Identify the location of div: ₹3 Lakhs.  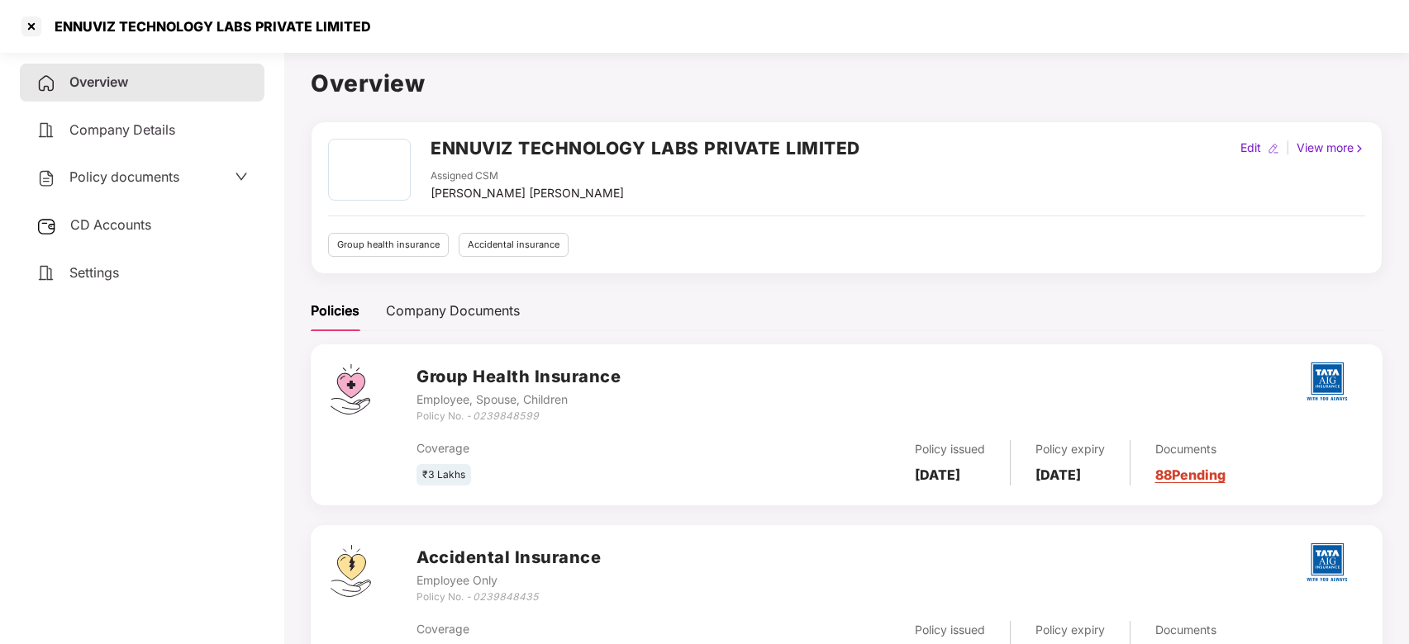
(444, 475).